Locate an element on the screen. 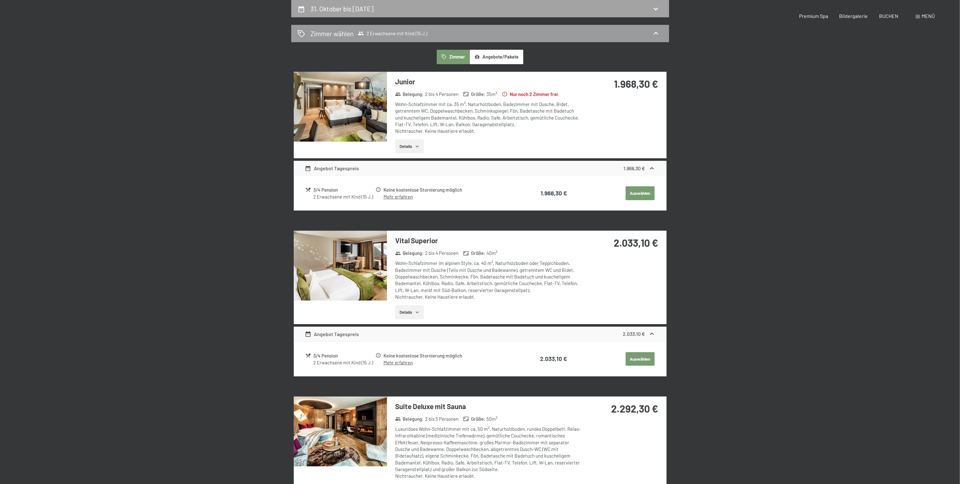  span: BUCHEN is located at coordinates (889, 16).